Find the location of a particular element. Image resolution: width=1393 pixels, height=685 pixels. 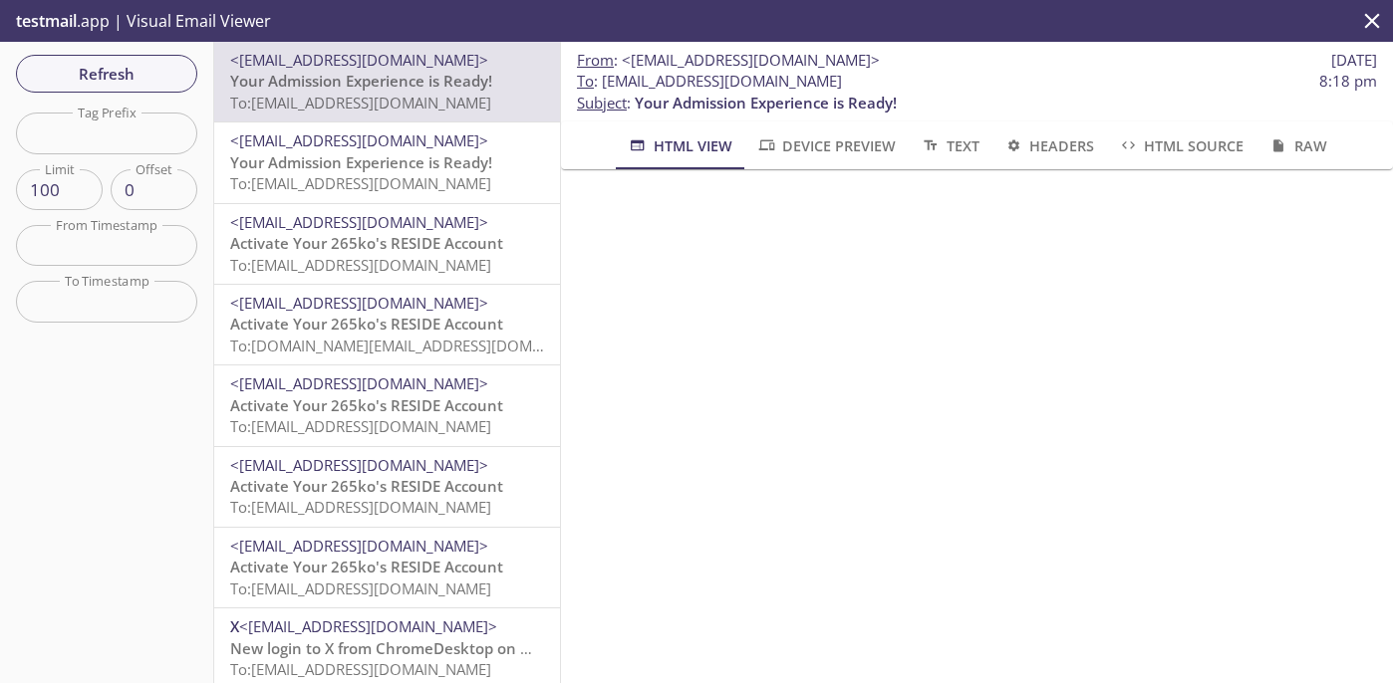

span: Headers is located at coordinates (1048, 145).